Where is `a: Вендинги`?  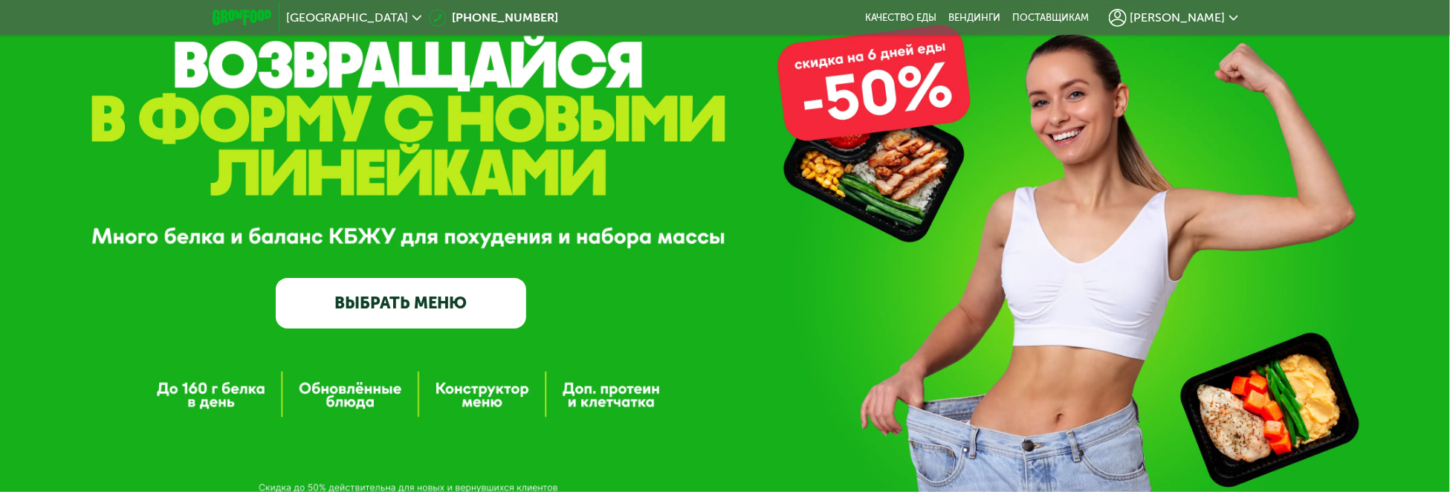
a: Вендинги is located at coordinates (975, 18).